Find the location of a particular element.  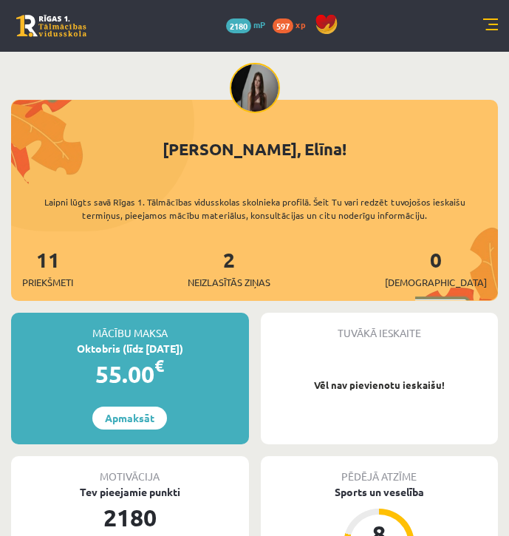

span: Priekšmeti is located at coordinates (47, 282).